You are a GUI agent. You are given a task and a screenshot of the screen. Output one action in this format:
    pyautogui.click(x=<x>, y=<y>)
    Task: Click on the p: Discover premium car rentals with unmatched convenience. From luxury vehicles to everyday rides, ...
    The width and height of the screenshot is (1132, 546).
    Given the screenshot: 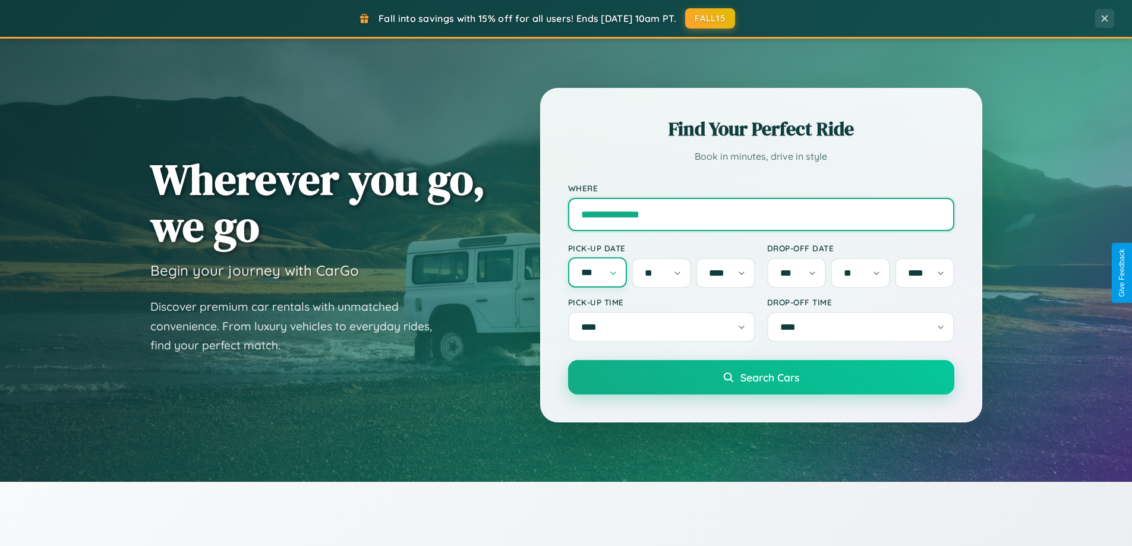 What is the action you would take?
    pyautogui.click(x=299, y=326)
    